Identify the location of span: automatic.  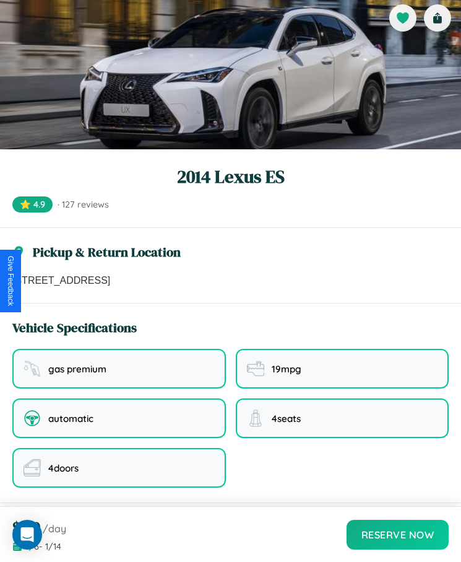
(71, 418).